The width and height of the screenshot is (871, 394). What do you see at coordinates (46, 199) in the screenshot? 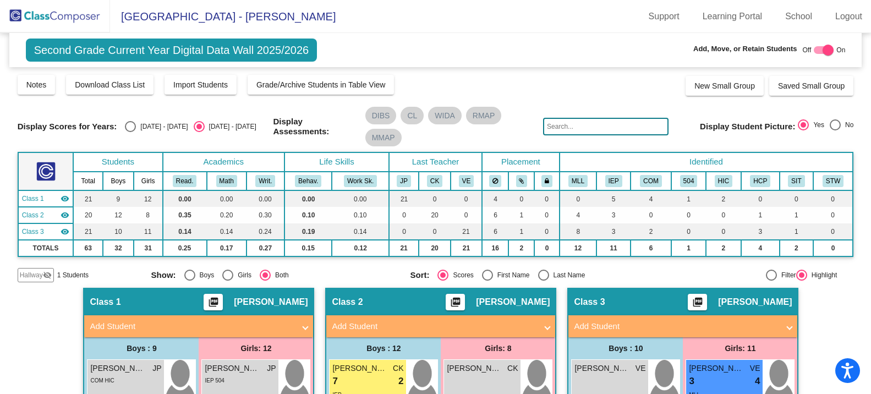
I see `td: Jill Patera - No Class Name` at bounding box center [46, 199].